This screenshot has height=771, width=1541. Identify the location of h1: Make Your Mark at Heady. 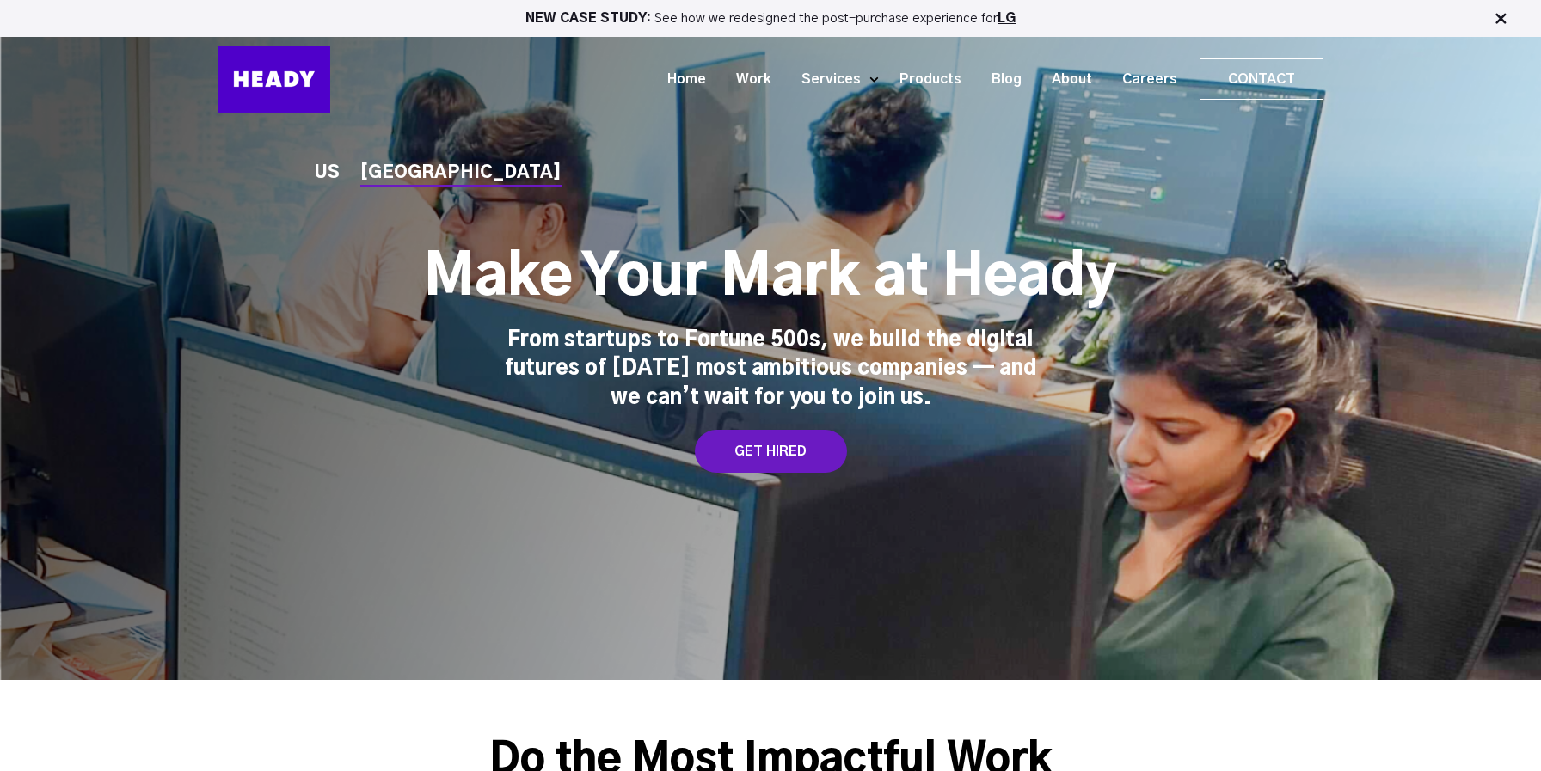
(770, 279).